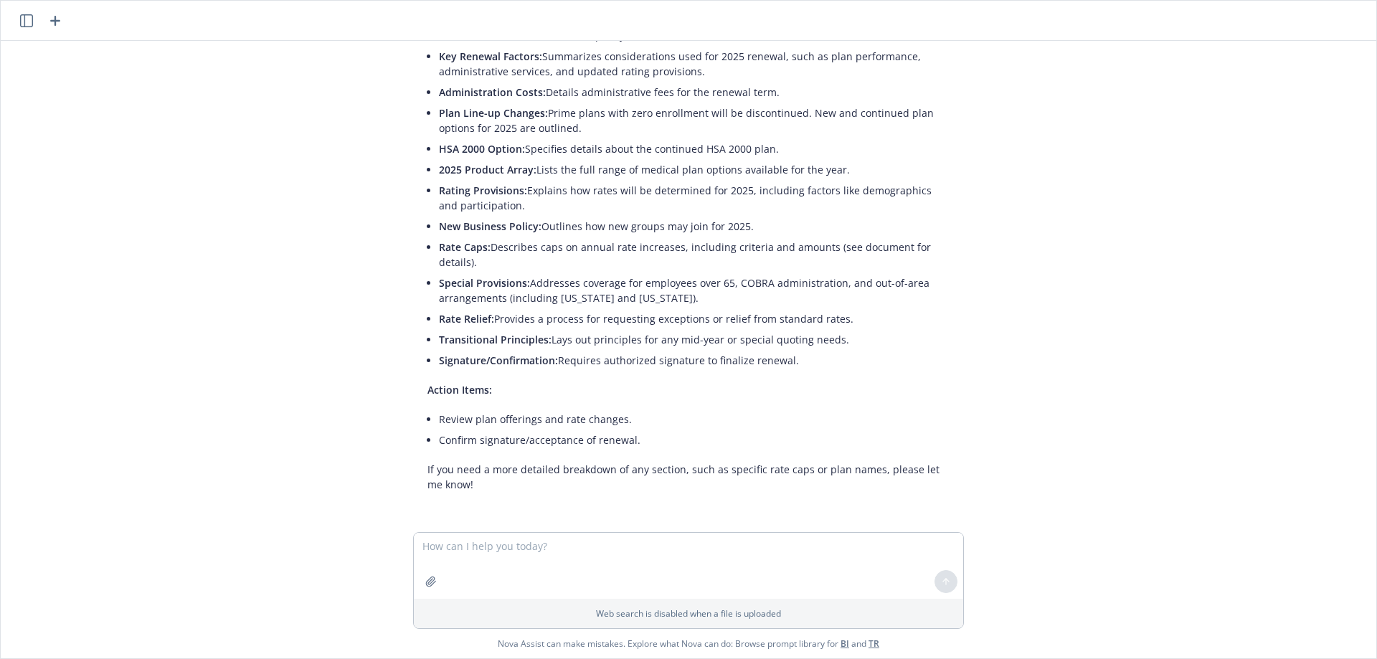 The height and width of the screenshot is (659, 1377). I want to click on span: Plan Line-up Changes:, so click(493, 113).